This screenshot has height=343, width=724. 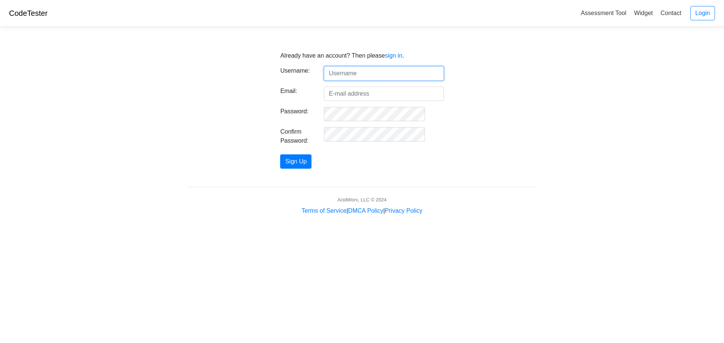 I want to click on input: E-mail address, so click(x=383, y=94).